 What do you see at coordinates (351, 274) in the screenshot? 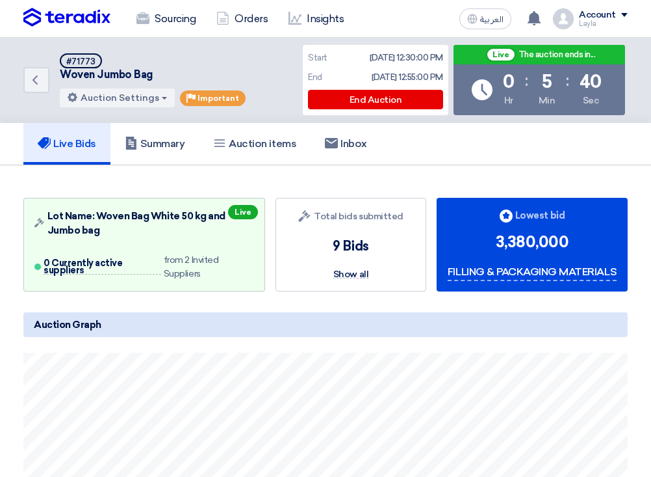
I see `span: Show all` at bounding box center [351, 274].